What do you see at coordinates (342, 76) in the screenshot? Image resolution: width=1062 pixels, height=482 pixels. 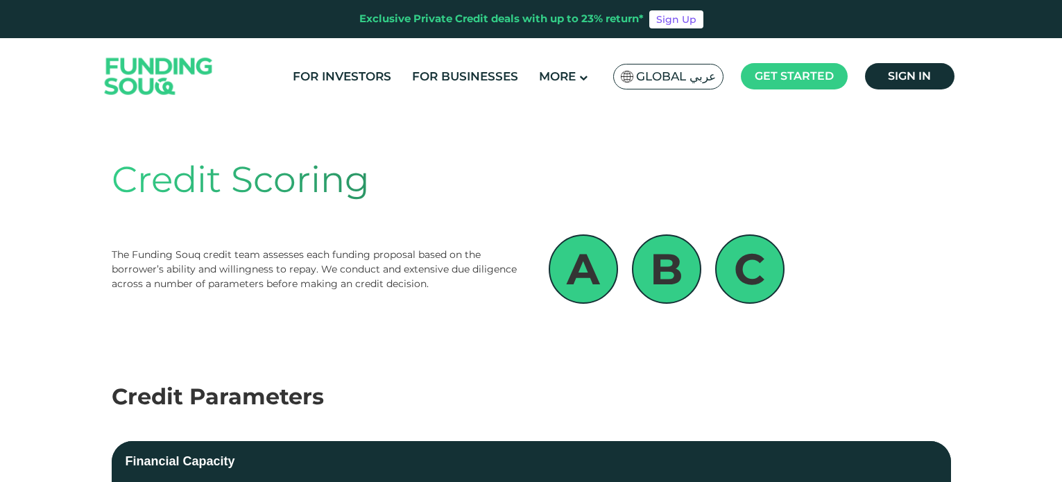 I see `a: For Investors` at bounding box center [342, 76].